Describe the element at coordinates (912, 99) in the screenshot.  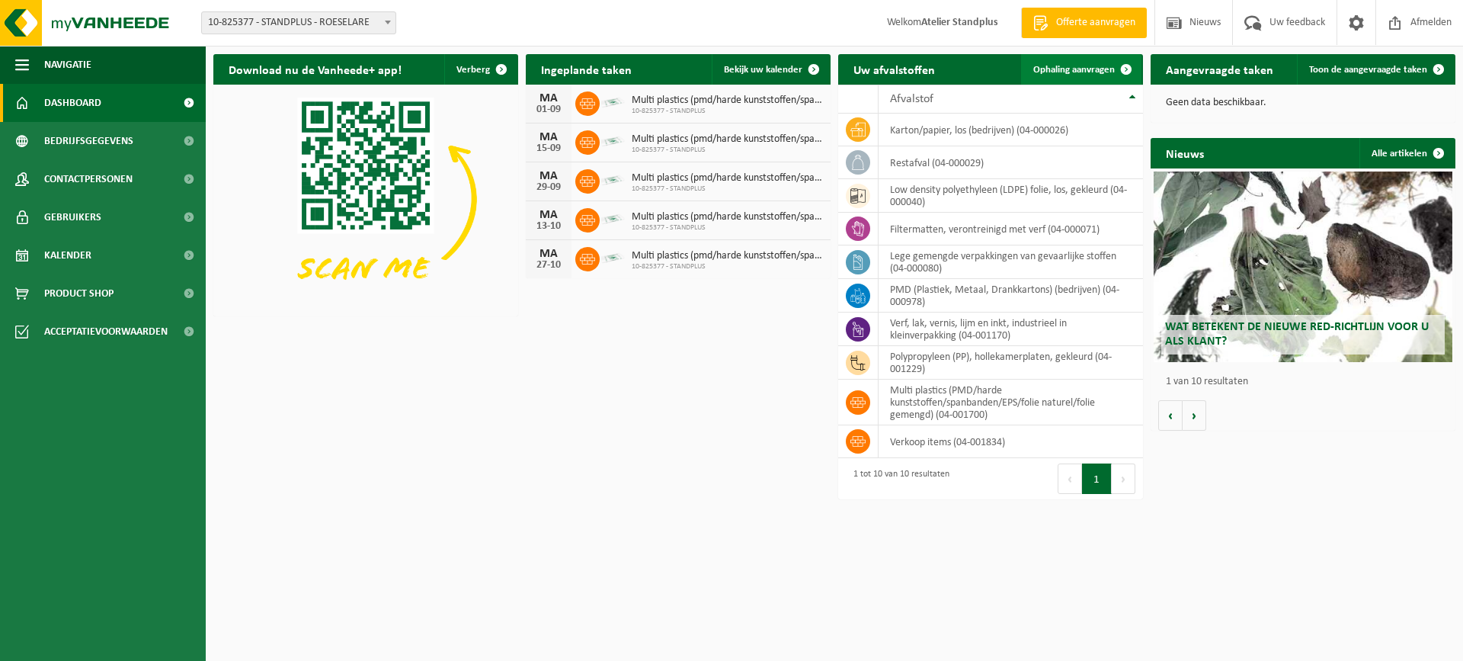
I see `span: Afvalstof` at that location.